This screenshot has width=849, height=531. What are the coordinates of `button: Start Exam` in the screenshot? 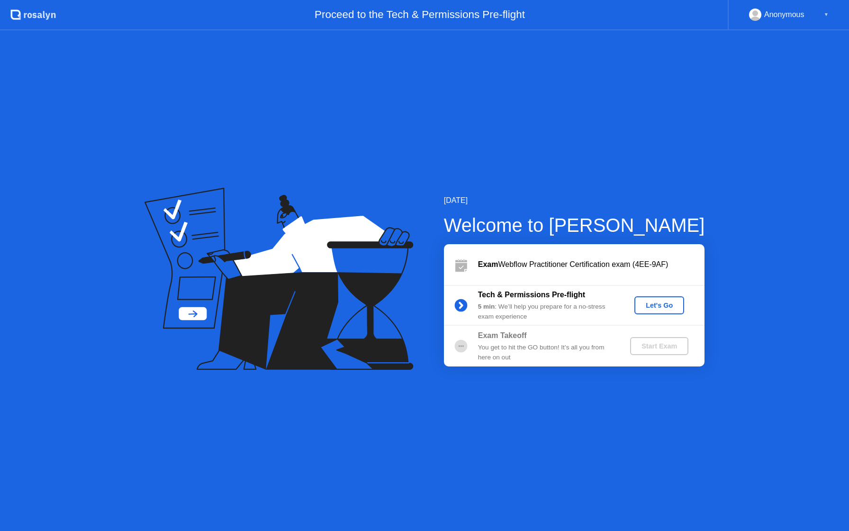 It's located at (659, 346).